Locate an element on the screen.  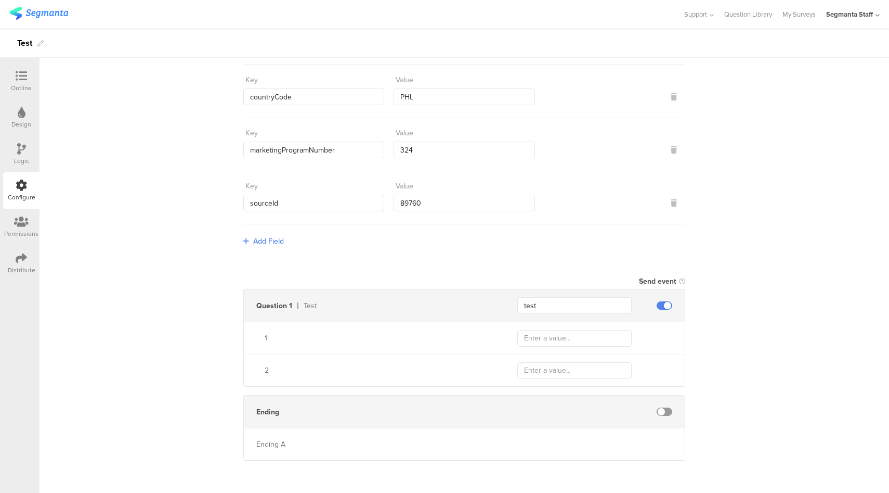
div: Outline is located at coordinates (21, 88).